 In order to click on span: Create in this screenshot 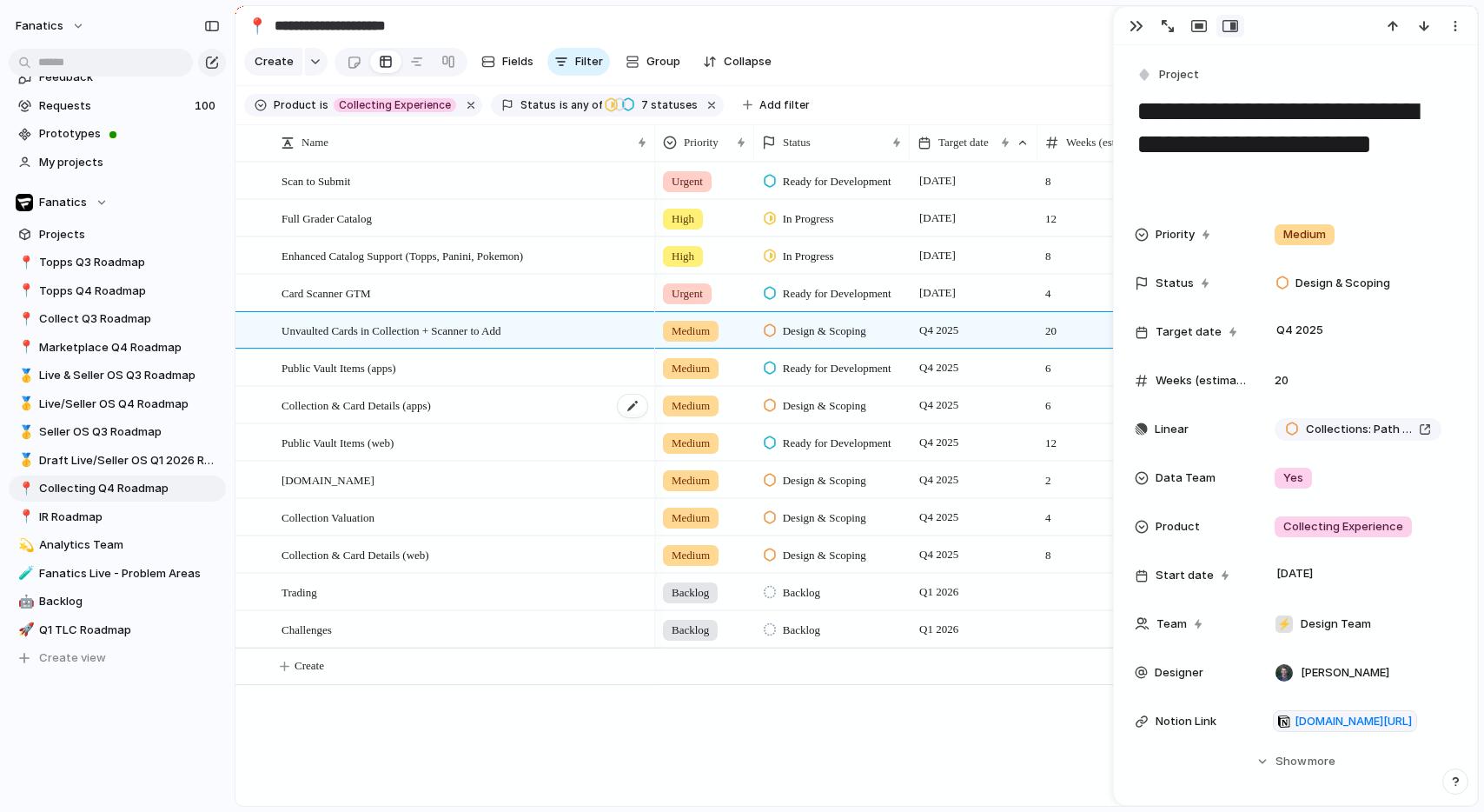, I will do `click(273, 62)`.